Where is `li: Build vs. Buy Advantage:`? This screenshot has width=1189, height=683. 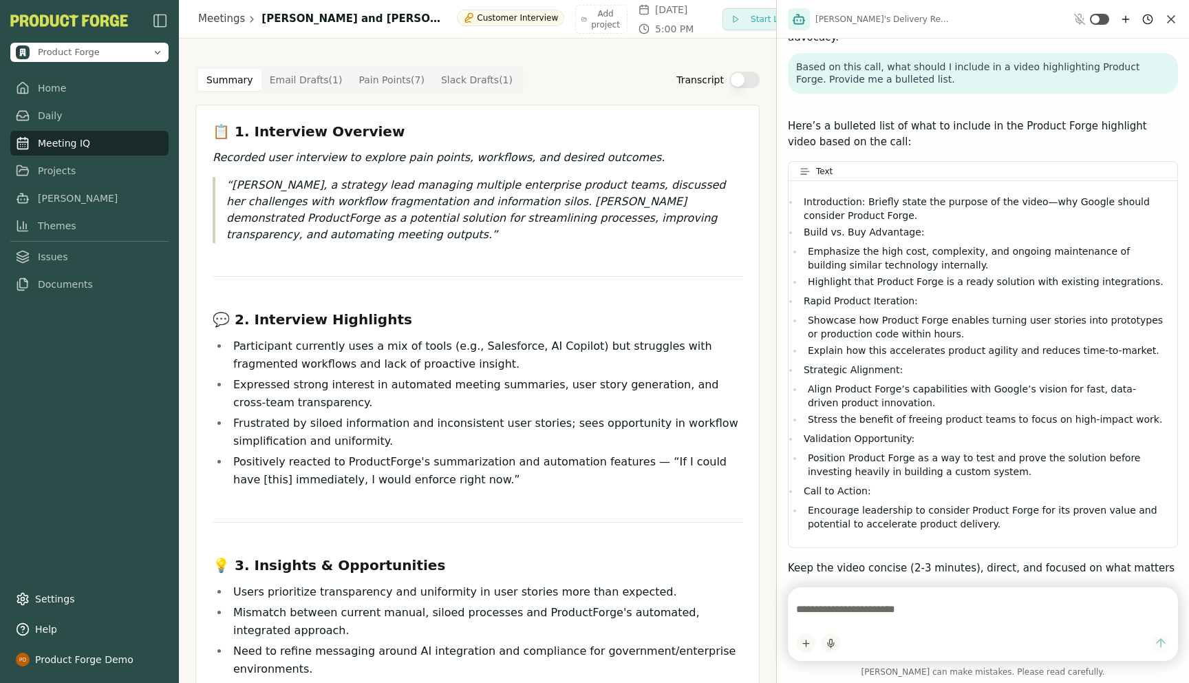
li: Build vs. Buy Advantage: is located at coordinates (983, 257).